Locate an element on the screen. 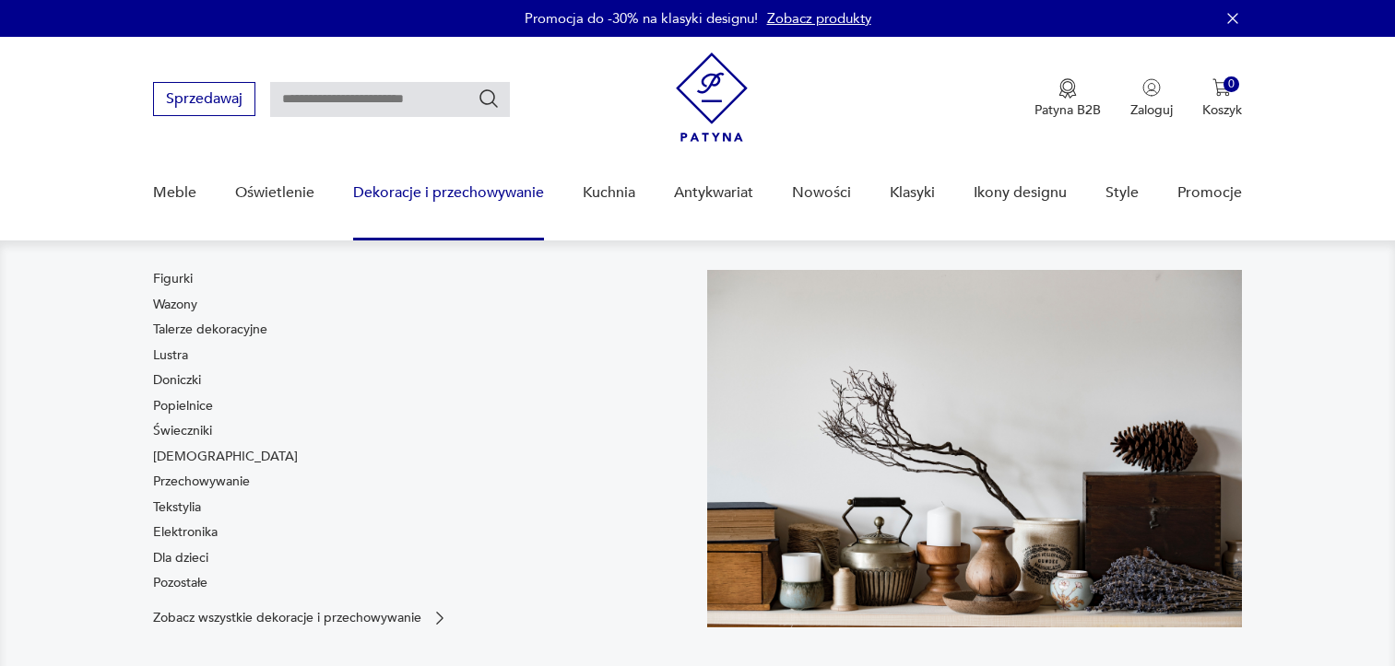  a: Style is located at coordinates (1122, 193).